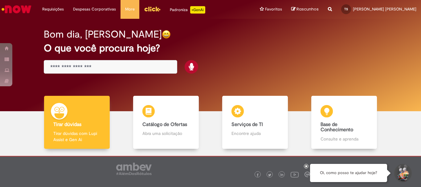 The image size is (421, 187). I want to click on b: Tirar dúvidas, so click(67, 125).